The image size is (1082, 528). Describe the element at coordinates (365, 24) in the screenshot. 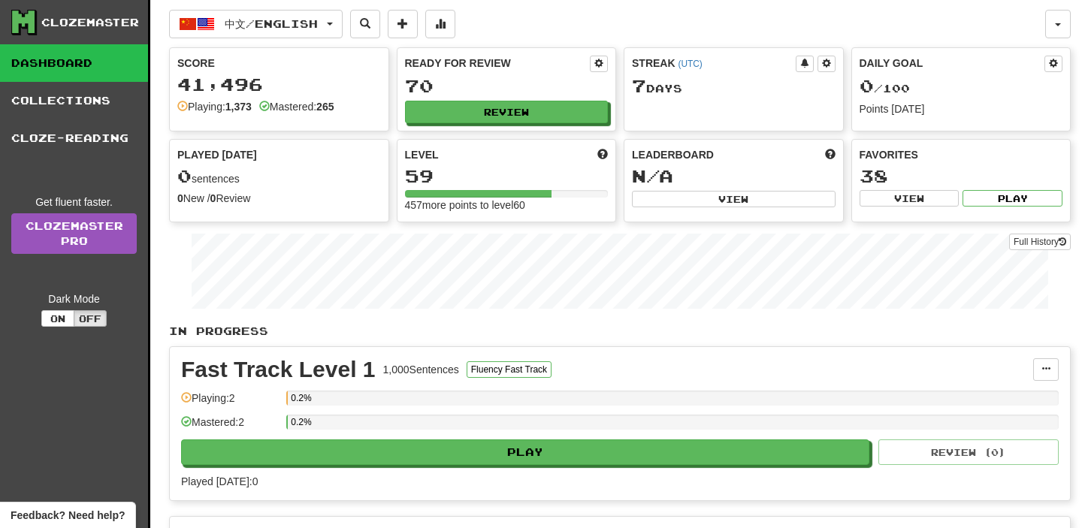

I see `button: Search sentences` at that location.